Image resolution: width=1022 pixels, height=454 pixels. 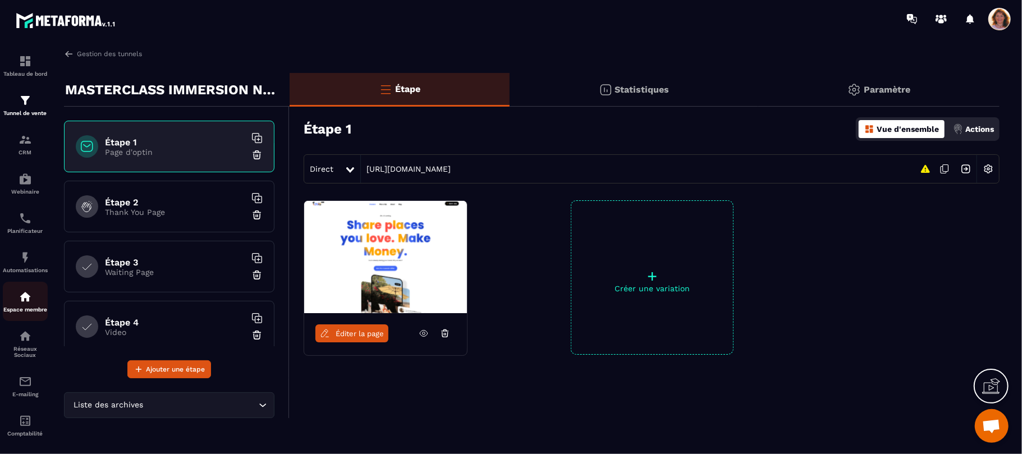 What do you see at coordinates (175, 212) in the screenshot?
I see `p: Thank You Page` at bounding box center [175, 212].